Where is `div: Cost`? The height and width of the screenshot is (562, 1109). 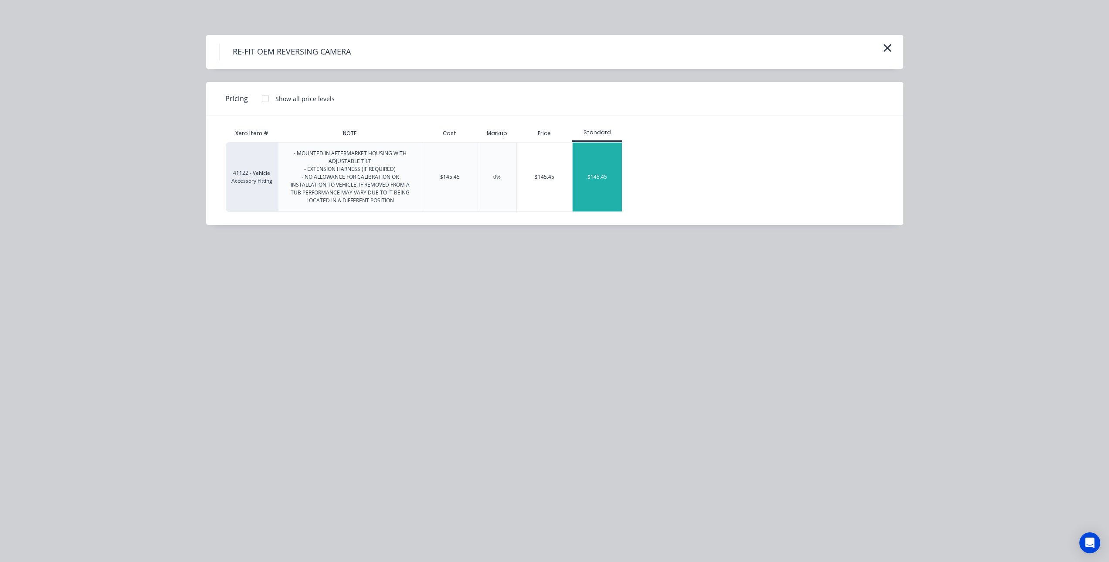 div: Cost is located at coordinates (450, 133).